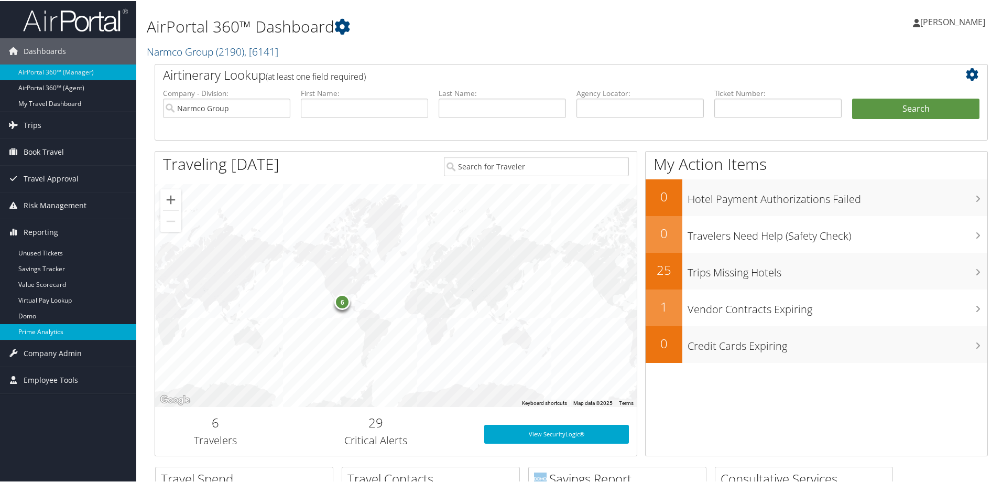 The image size is (1002, 482). Describe the element at coordinates (226, 92) in the screenshot. I see `label: Company - Division:` at that location.